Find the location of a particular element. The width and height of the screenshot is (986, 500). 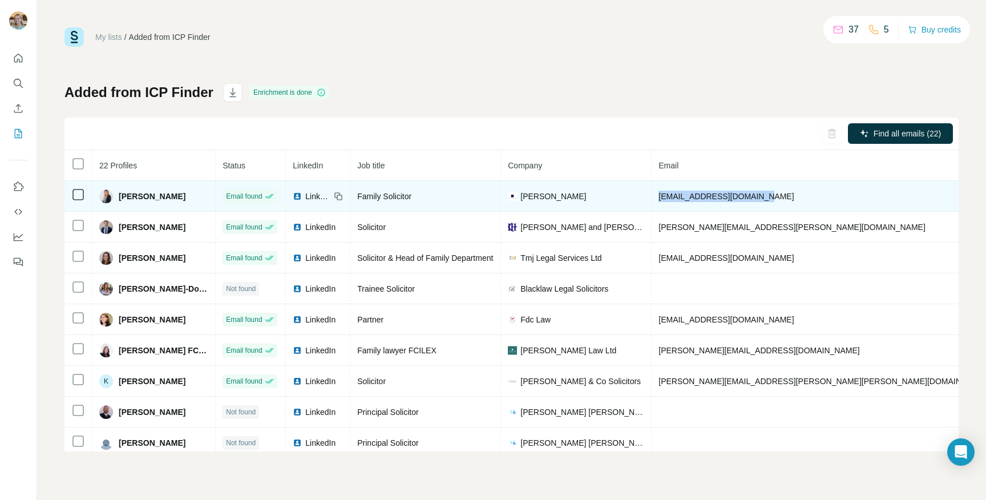

button: Use Surfe API is located at coordinates (18, 212).